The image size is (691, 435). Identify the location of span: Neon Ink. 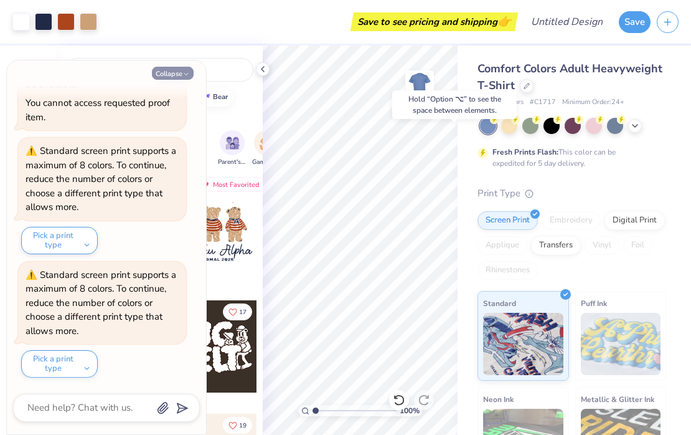
(498, 399).